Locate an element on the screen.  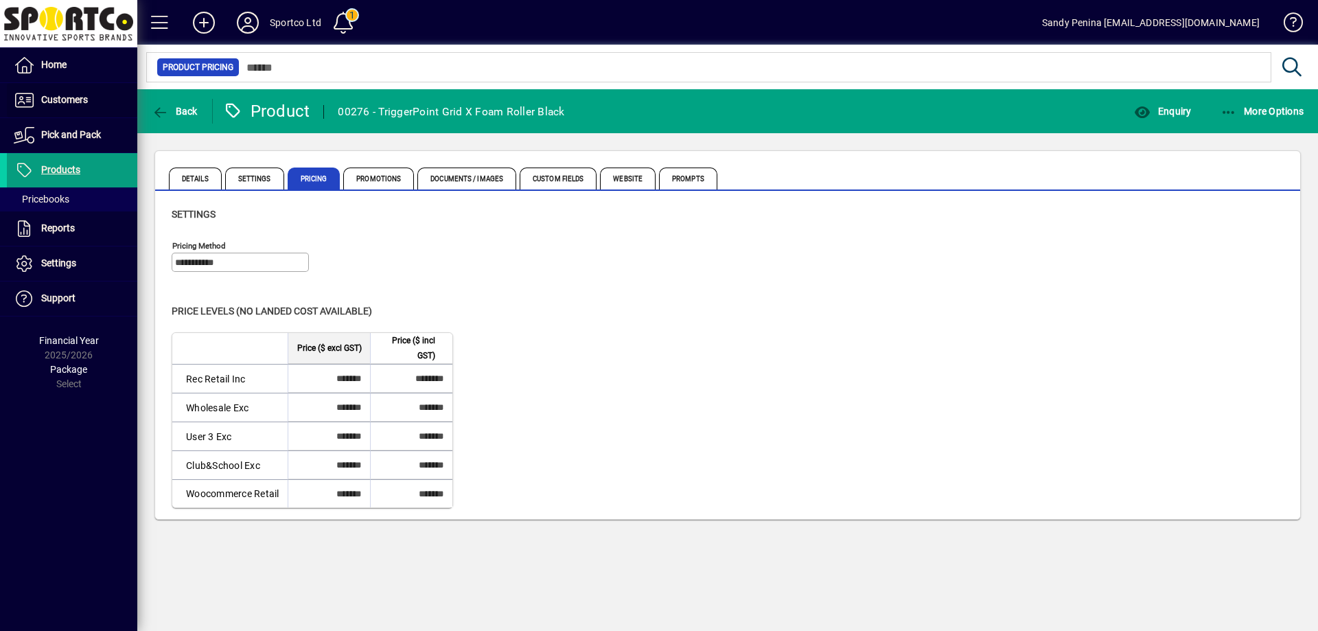
td: Club&School Exc is located at coordinates (230, 465).